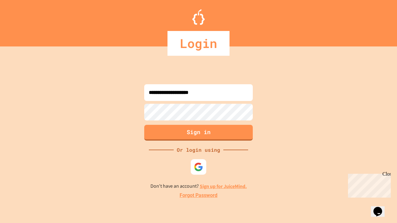  What do you see at coordinates (223, 186) in the screenshot?
I see `a: Sign up for JuiceMind.` at bounding box center [223, 186].